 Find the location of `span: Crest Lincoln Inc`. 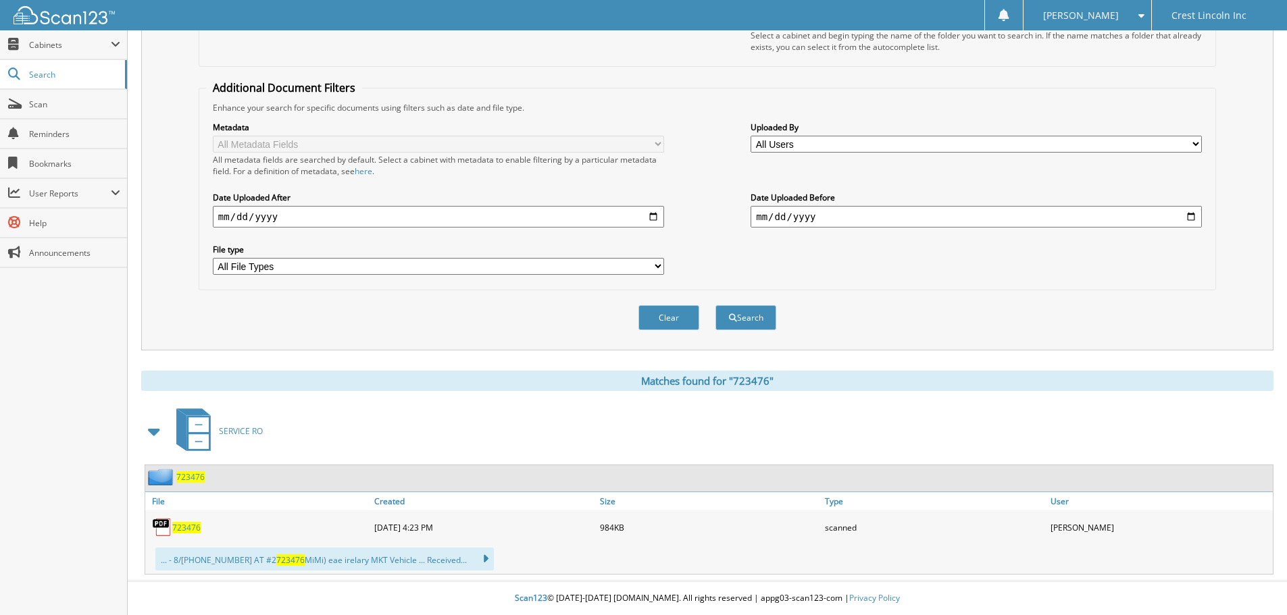

span: Crest Lincoln Inc is located at coordinates (1208, 16).